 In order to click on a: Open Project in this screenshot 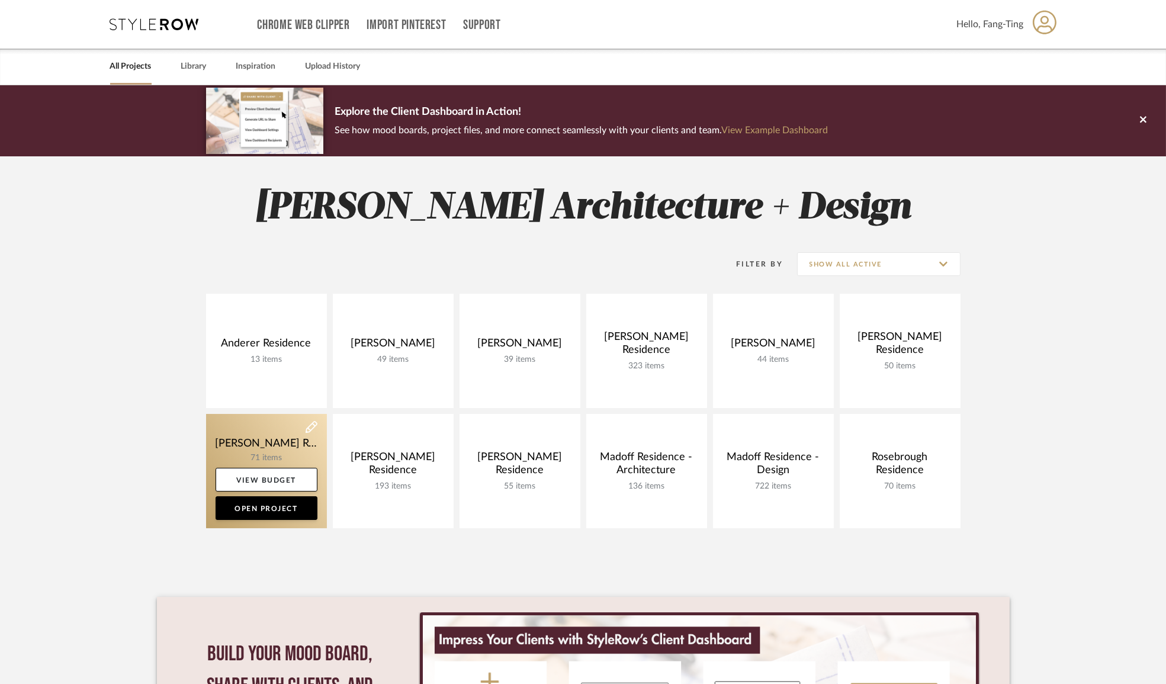, I will do `click(266, 508)`.